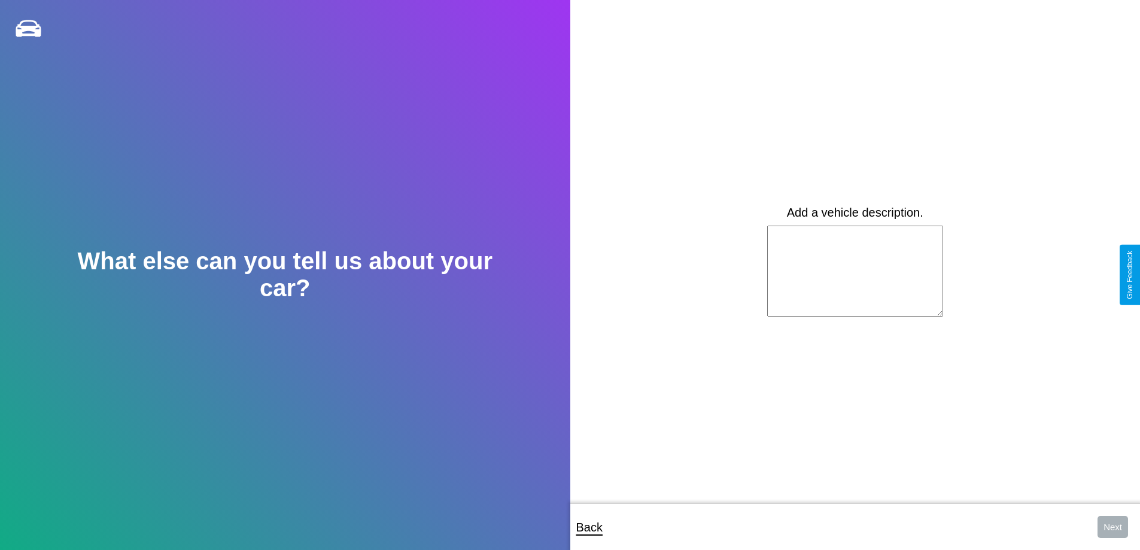  I want to click on p: Back, so click(590, 527).